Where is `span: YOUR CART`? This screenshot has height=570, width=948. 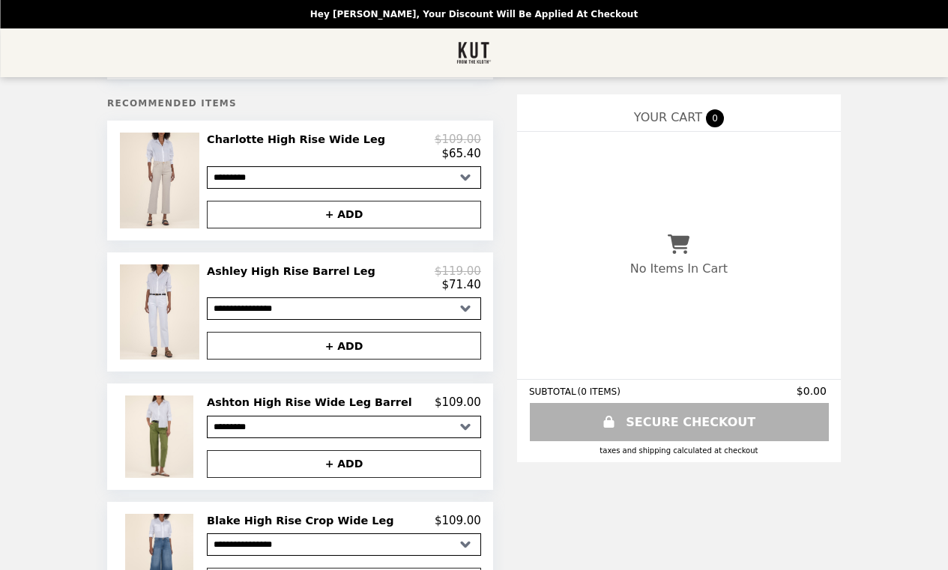 span: YOUR CART is located at coordinates (668, 117).